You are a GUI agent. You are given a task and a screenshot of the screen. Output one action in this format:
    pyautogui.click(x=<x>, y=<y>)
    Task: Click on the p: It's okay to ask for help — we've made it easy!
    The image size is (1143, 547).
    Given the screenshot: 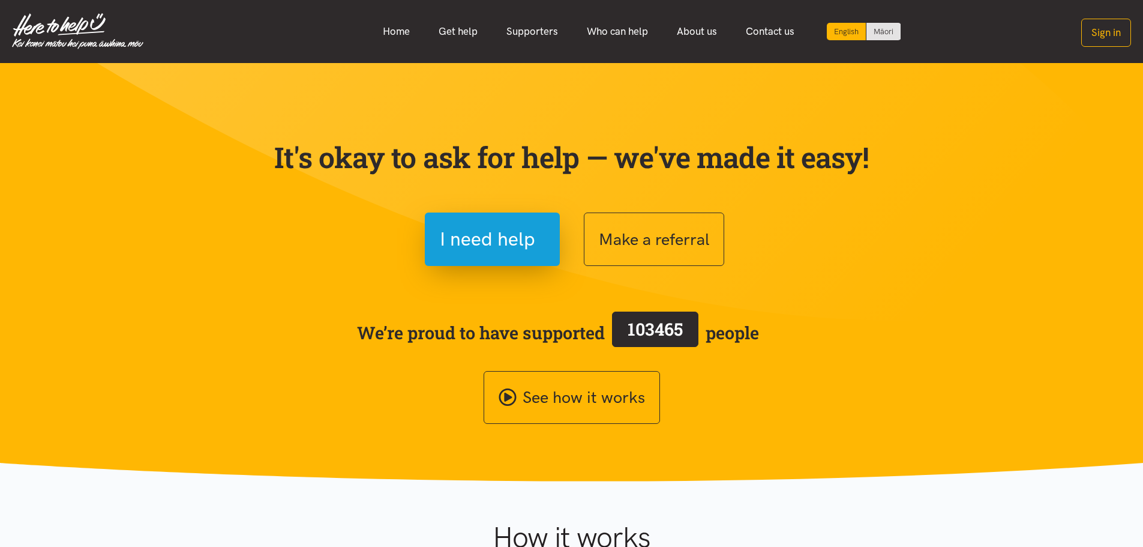 What is the action you would take?
    pyautogui.click(x=572, y=157)
    